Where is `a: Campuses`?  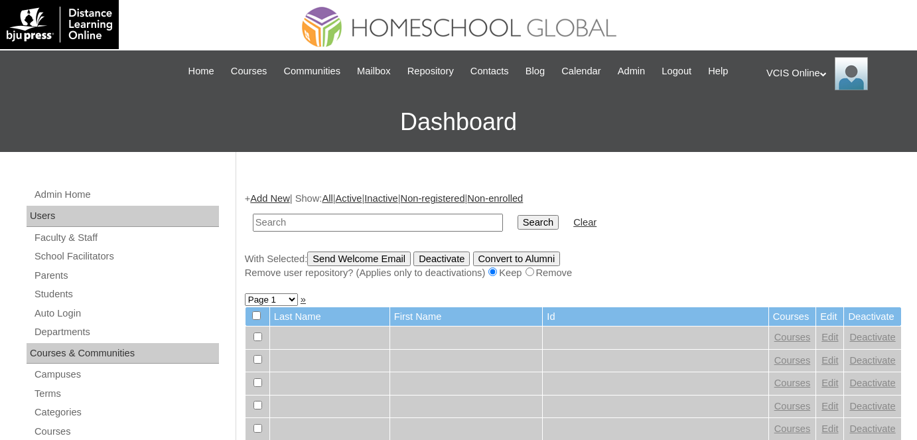
a: Campuses is located at coordinates (126, 374).